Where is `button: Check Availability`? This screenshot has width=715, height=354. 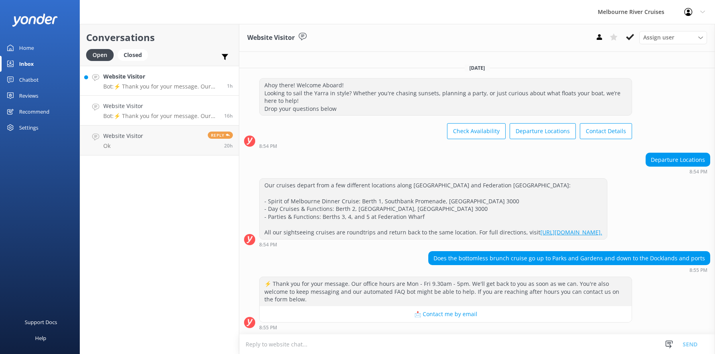
button: Check Availability is located at coordinates (476, 131).